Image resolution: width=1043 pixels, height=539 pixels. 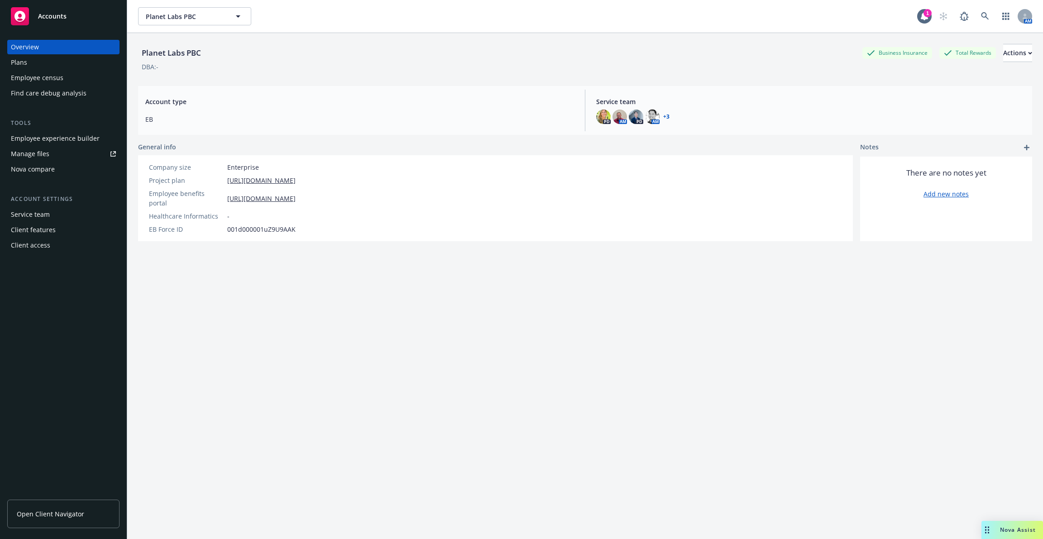 What do you see at coordinates (52, 16) in the screenshot?
I see `span: Accounts` at bounding box center [52, 16].